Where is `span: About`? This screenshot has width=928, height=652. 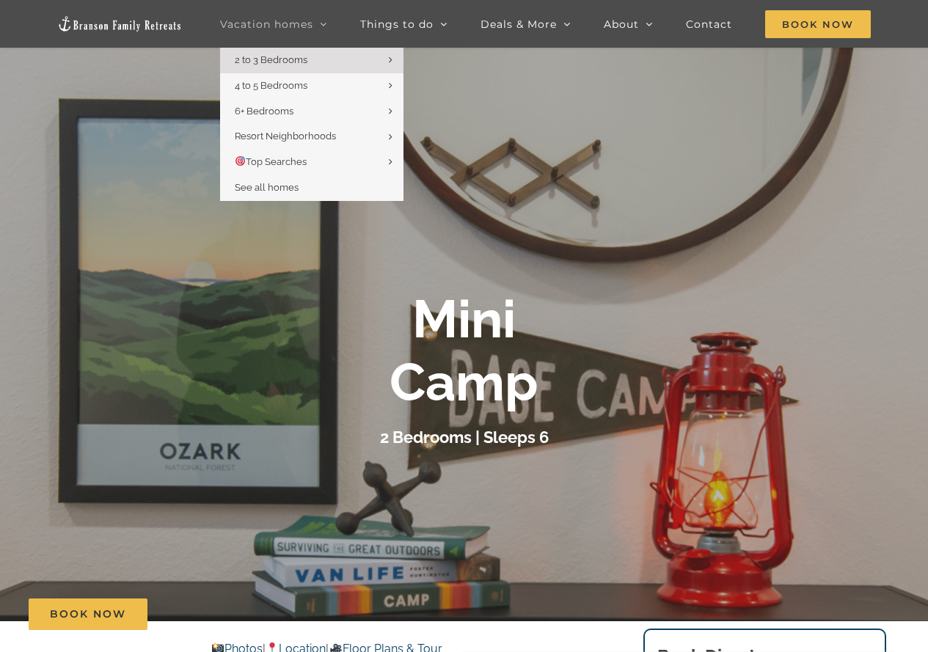
span: About is located at coordinates (622, 24).